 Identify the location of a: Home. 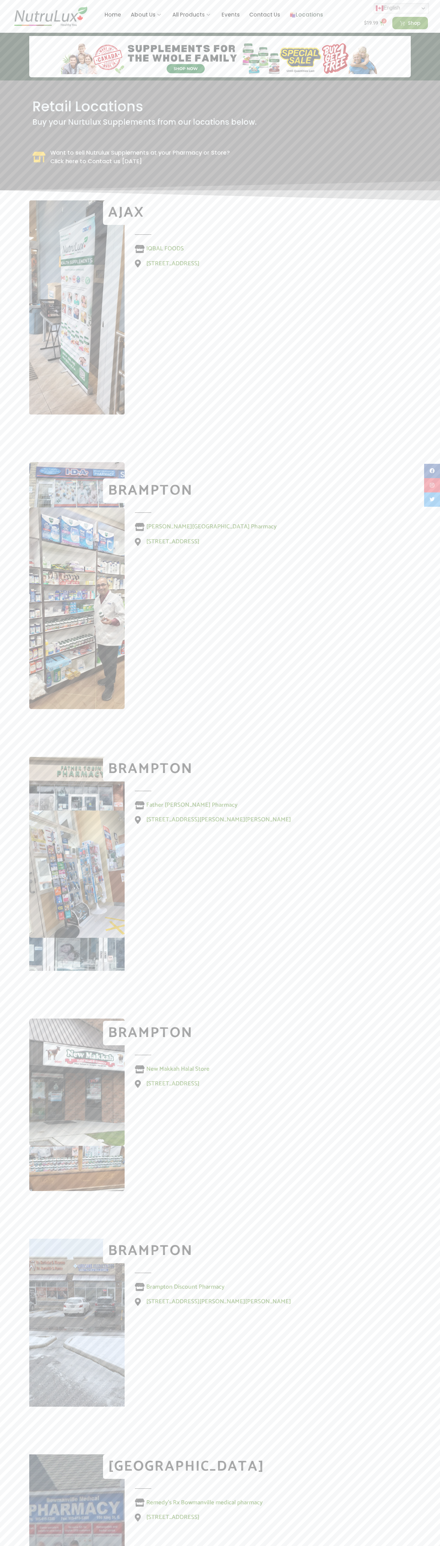
(113, 15).